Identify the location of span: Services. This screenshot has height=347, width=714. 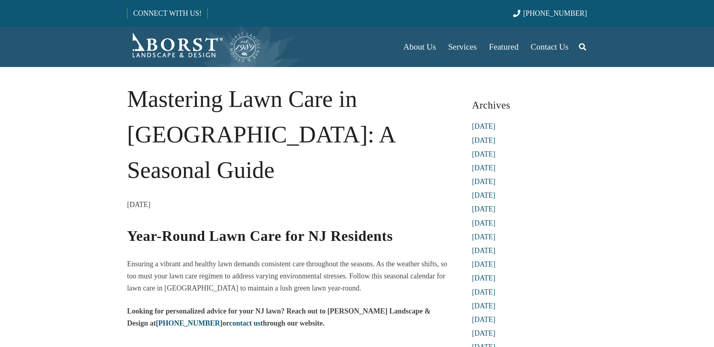
(462, 47).